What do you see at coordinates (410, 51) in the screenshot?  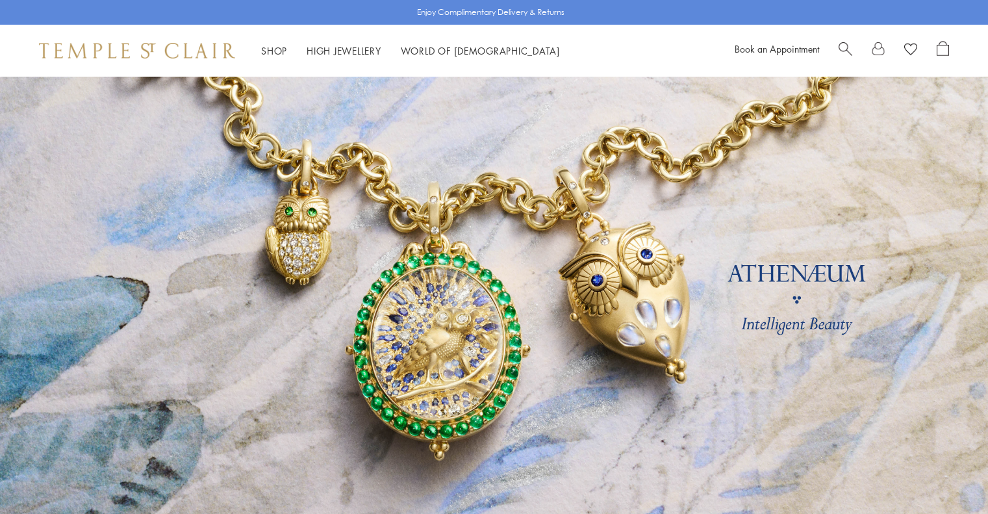 I see `nav: Main navigation` at bounding box center [410, 51].